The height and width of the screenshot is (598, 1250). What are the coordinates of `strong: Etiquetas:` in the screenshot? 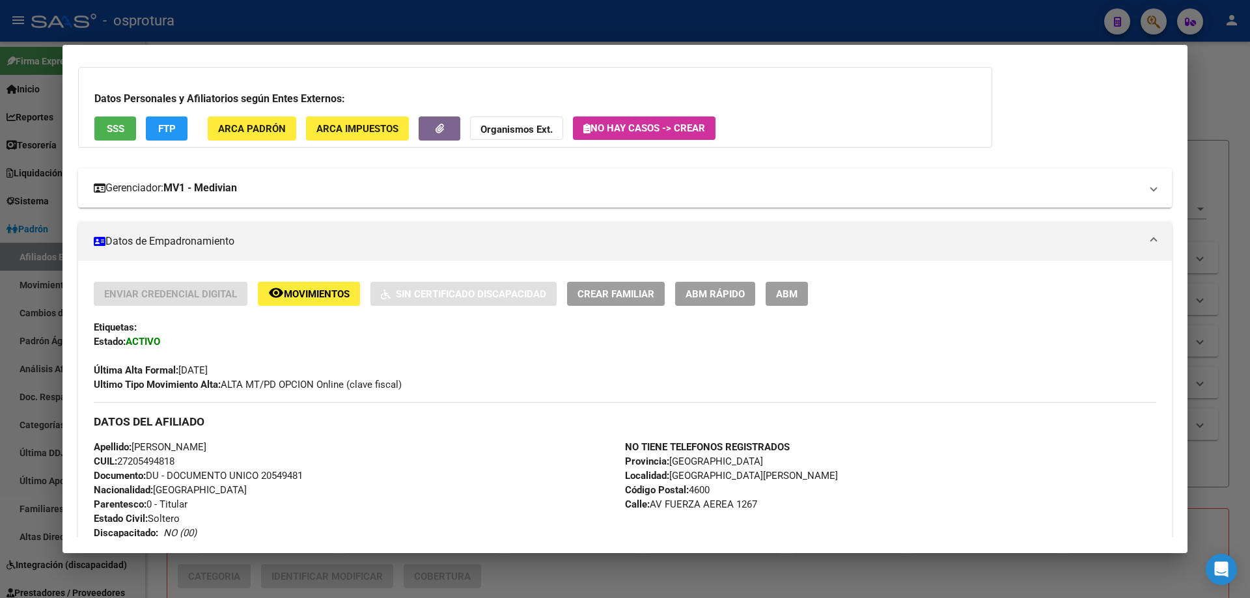 It's located at (115, 327).